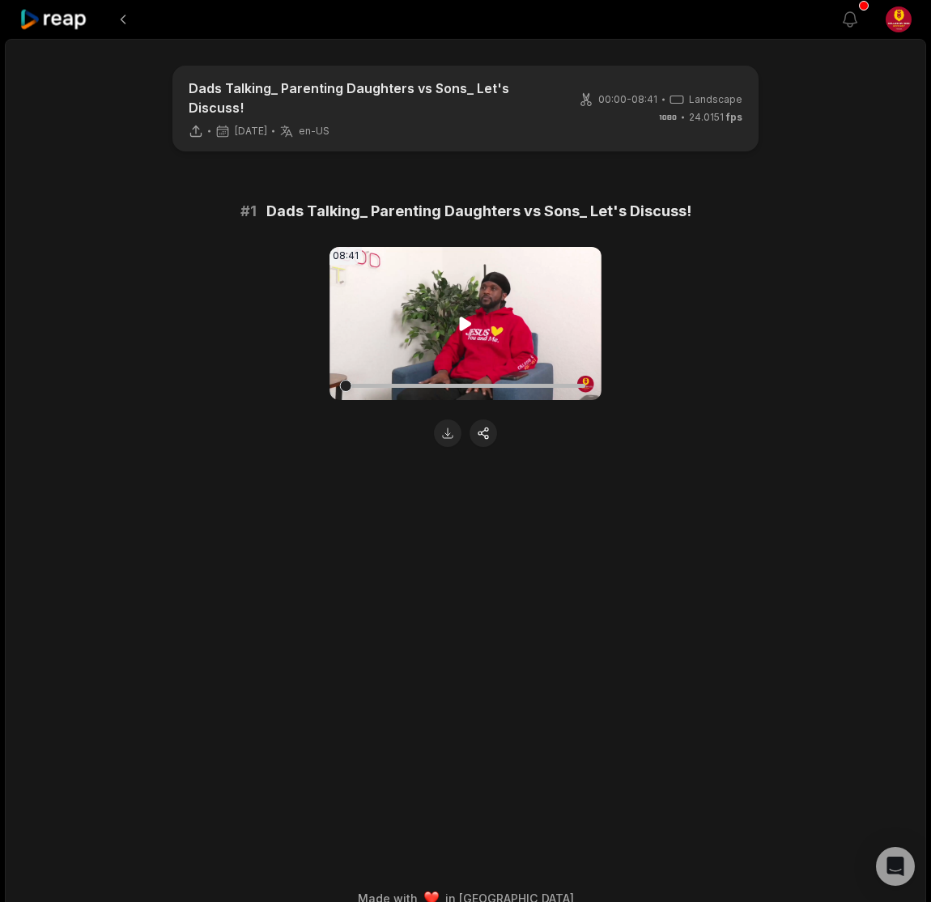  I want to click on span: Landscape, so click(716, 100).